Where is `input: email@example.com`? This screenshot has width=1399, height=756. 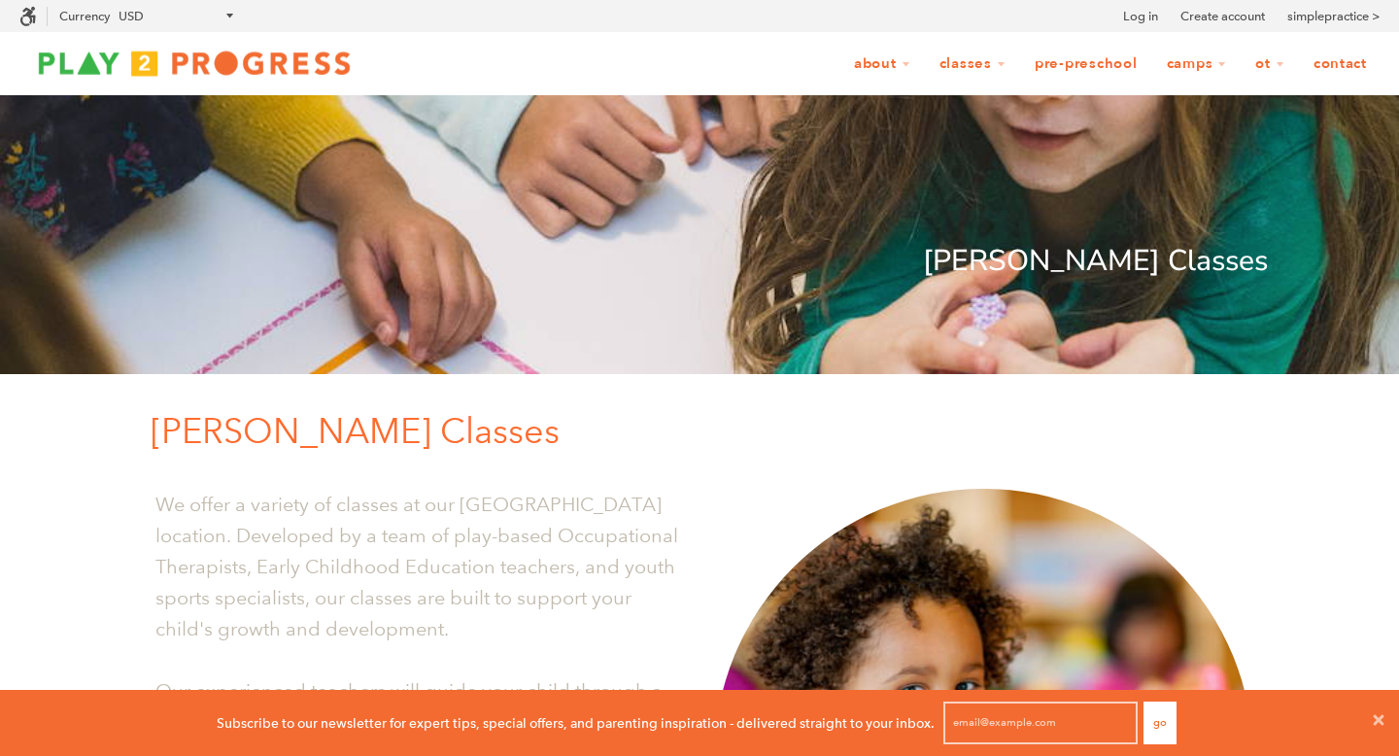 input: email@example.com is located at coordinates (1040, 723).